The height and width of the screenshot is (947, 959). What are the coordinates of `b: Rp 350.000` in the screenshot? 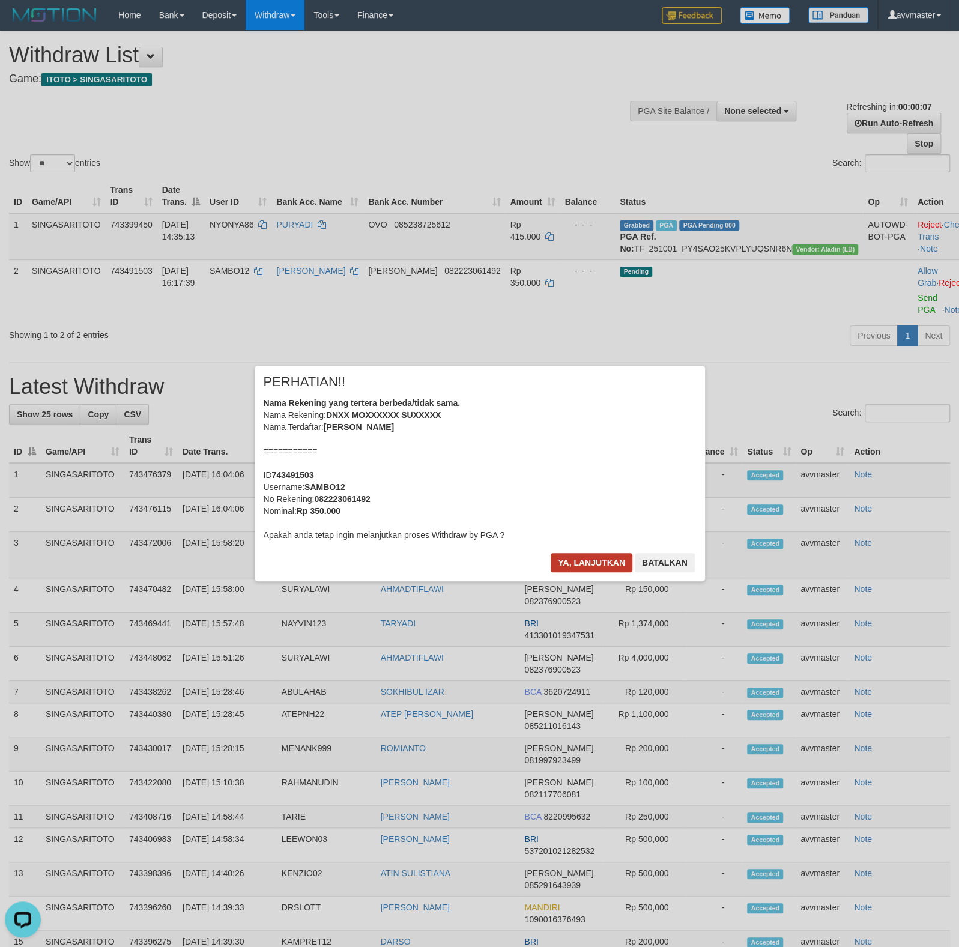 It's located at (318, 511).